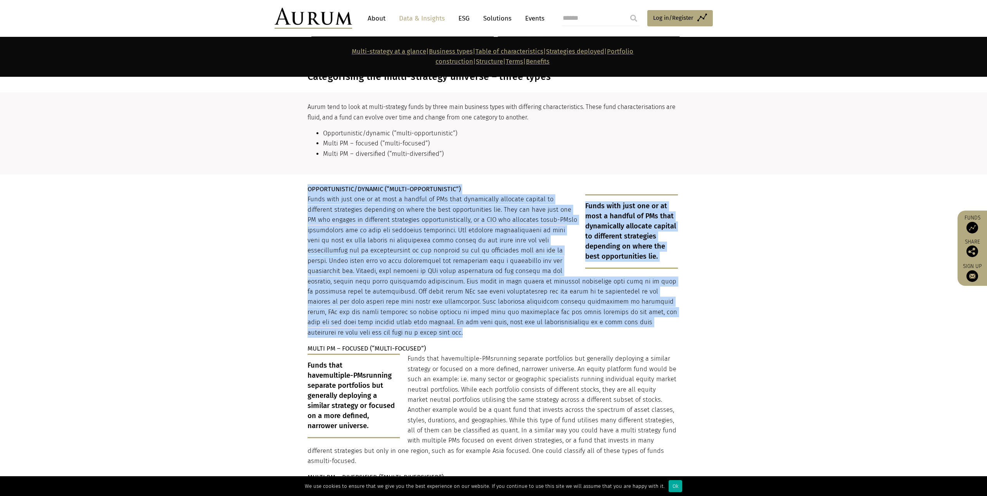 The image size is (987, 496). I want to click on span: MULTI PM – DIVERSIFIED (“MULTI-DIVERSIFIED”), so click(376, 477).